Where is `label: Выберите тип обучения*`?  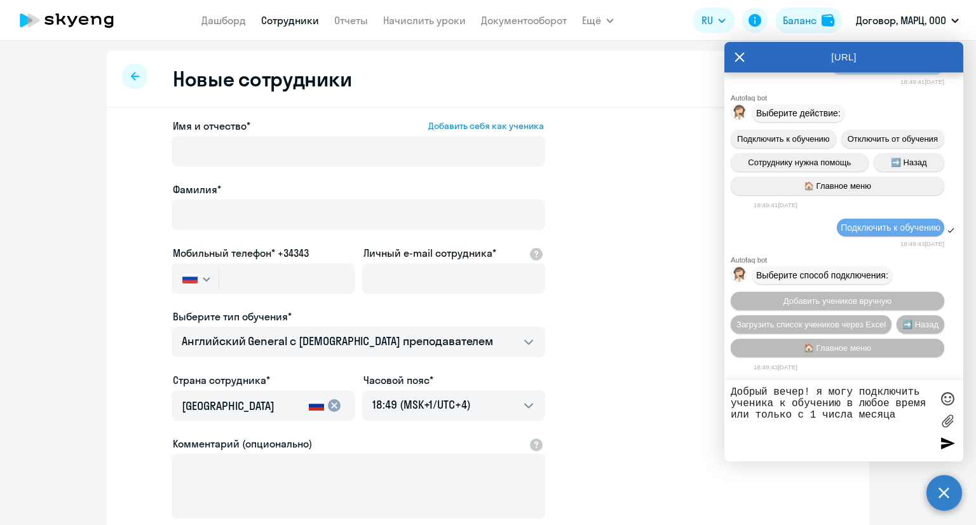 label: Выберите тип обучения* is located at coordinates (232, 317).